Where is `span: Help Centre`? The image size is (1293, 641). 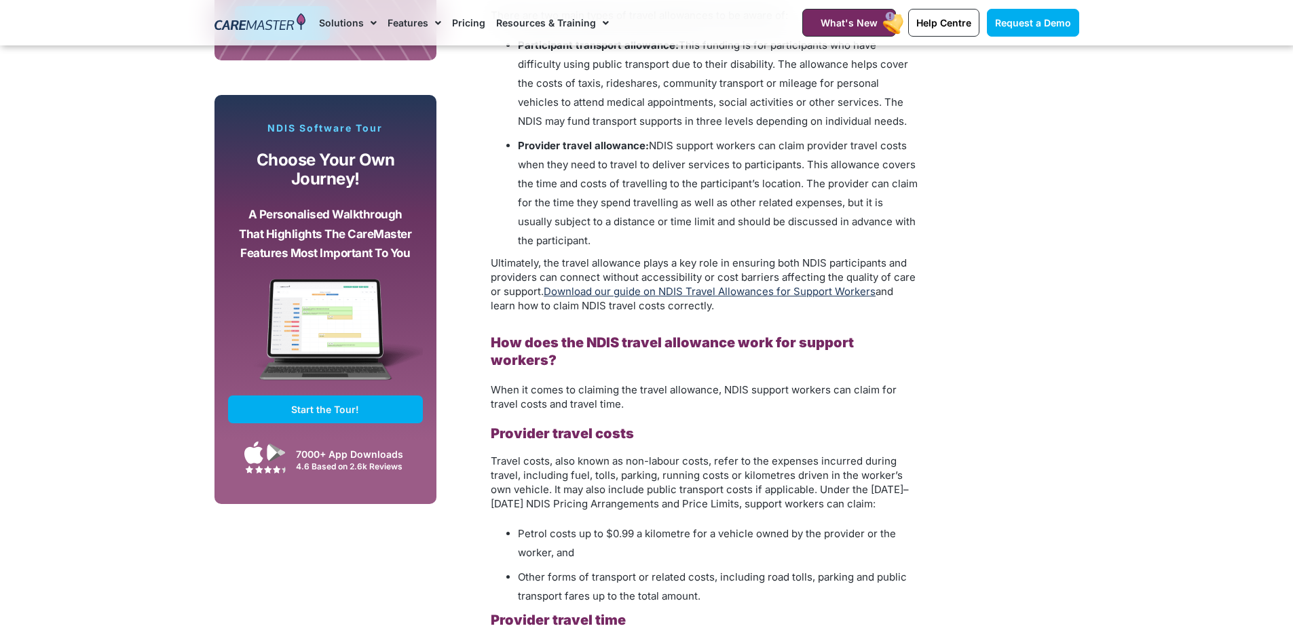
span: Help Centre is located at coordinates (943, 22).